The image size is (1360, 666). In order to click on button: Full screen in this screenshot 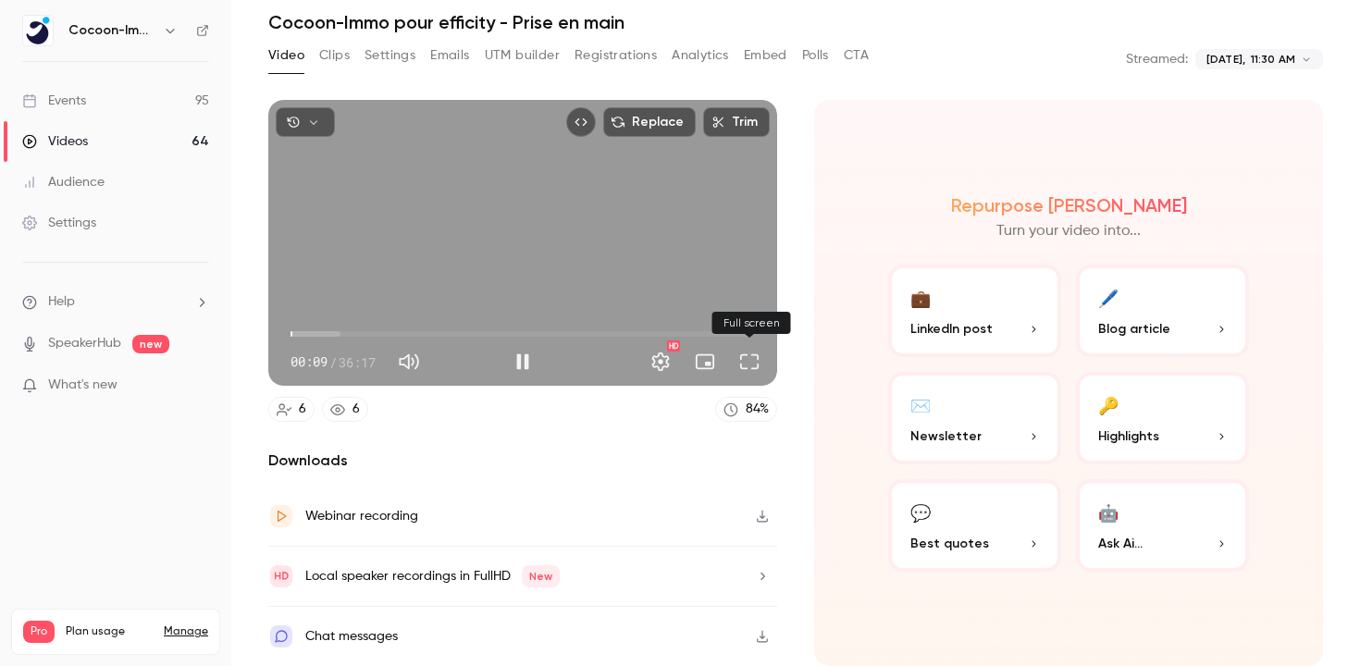, I will do `click(750, 362)`.